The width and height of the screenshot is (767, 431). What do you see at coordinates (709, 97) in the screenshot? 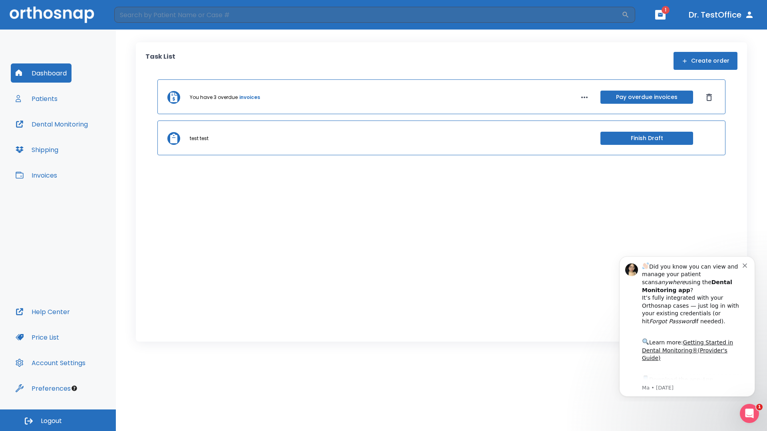
I see `button: Dismiss` at bounding box center [709, 97].